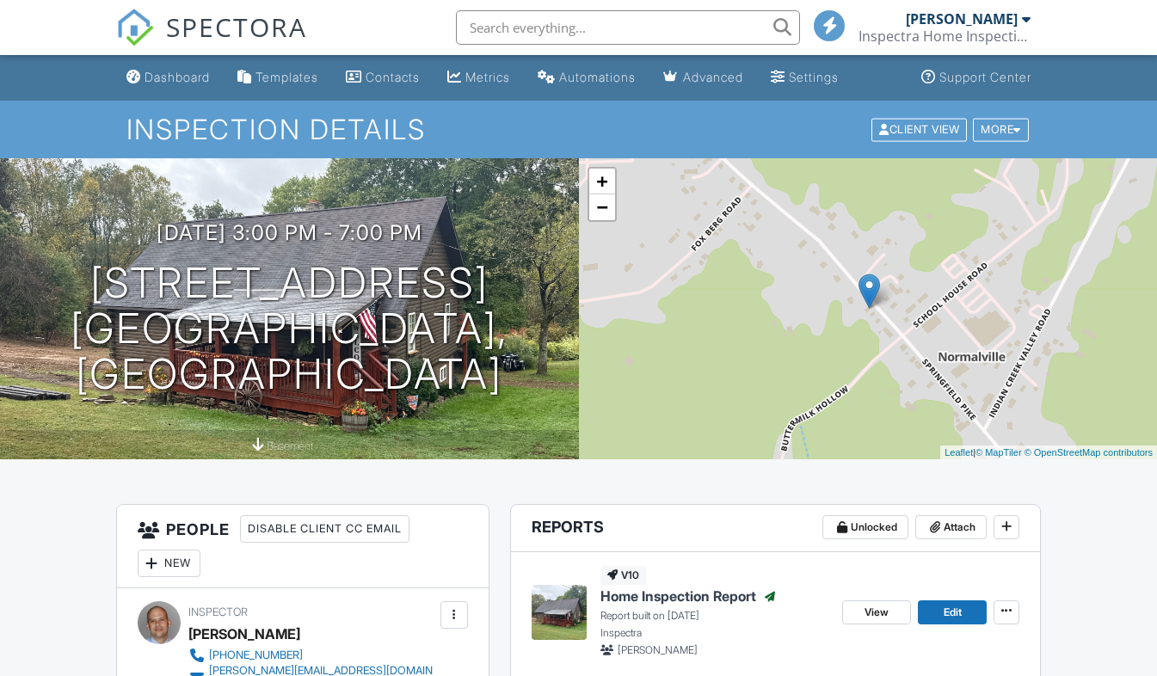 Image resolution: width=1157 pixels, height=676 pixels. Describe the element at coordinates (212, 41) in the screenshot. I see `a: SPECTORA` at that location.